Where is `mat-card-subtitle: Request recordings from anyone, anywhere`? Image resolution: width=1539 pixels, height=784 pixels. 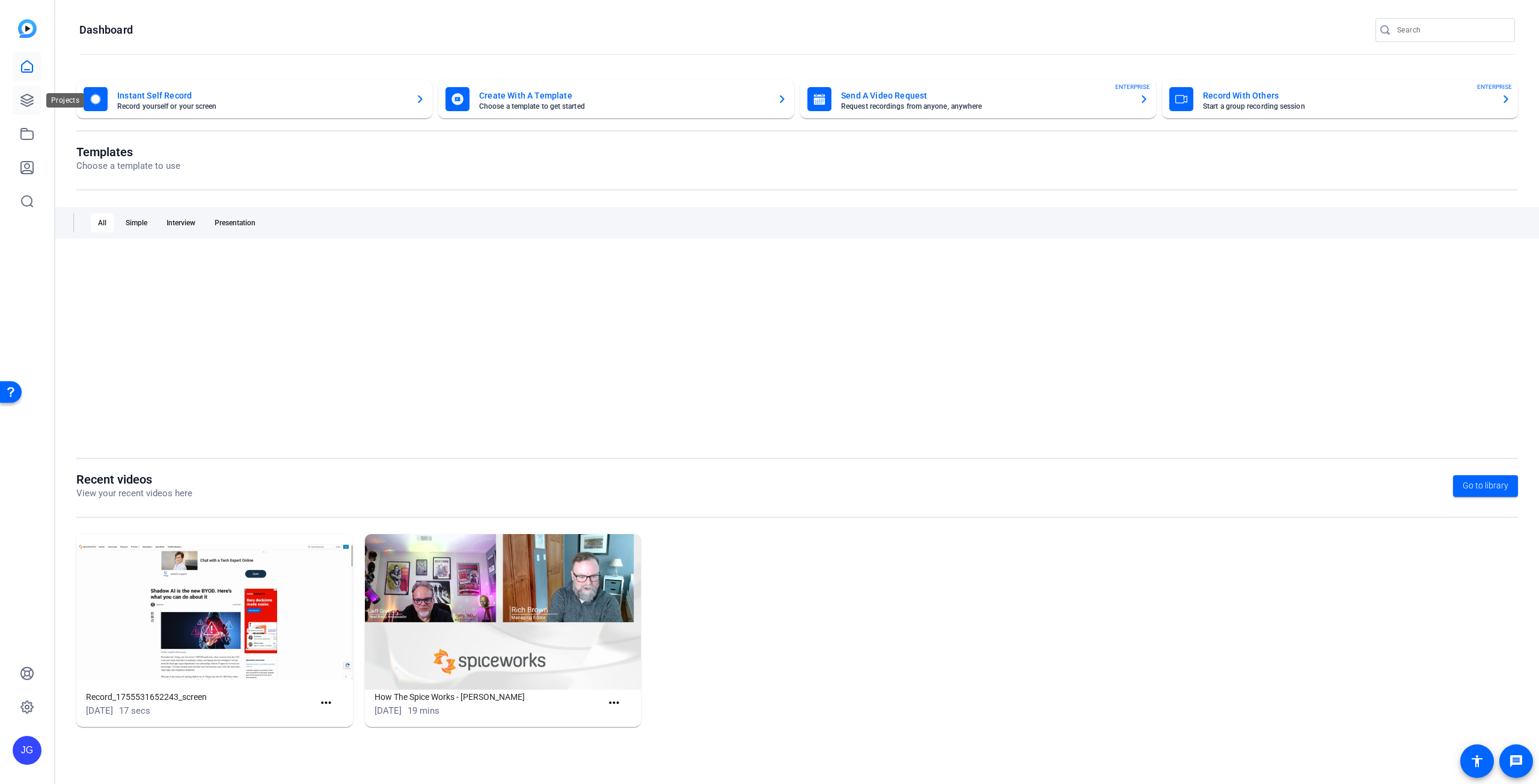 mat-card-subtitle: Request recordings from anyone, anywhere is located at coordinates (985, 107).